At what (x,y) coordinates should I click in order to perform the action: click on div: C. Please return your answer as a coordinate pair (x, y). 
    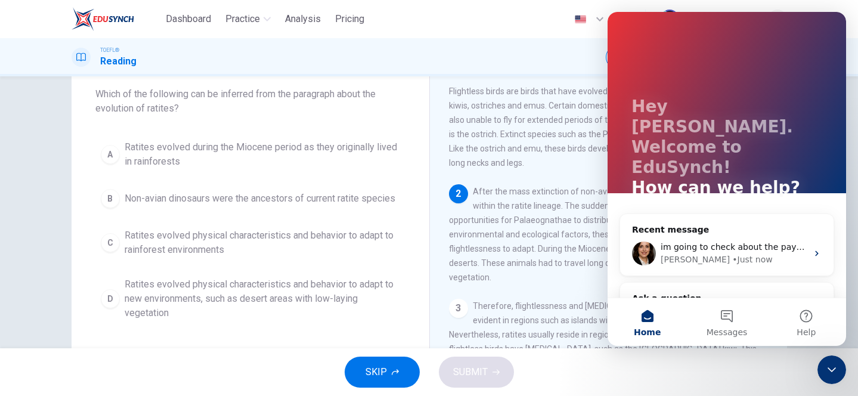
    Looking at the image, I should click on (110, 243).